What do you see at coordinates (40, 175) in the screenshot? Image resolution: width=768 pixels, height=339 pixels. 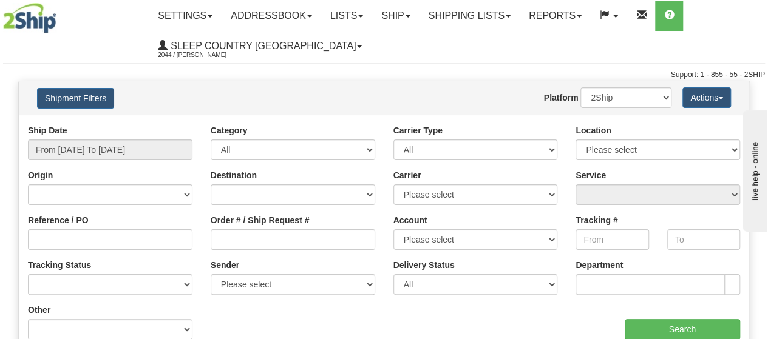 I see `label: Origin` at bounding box center [40, 175].